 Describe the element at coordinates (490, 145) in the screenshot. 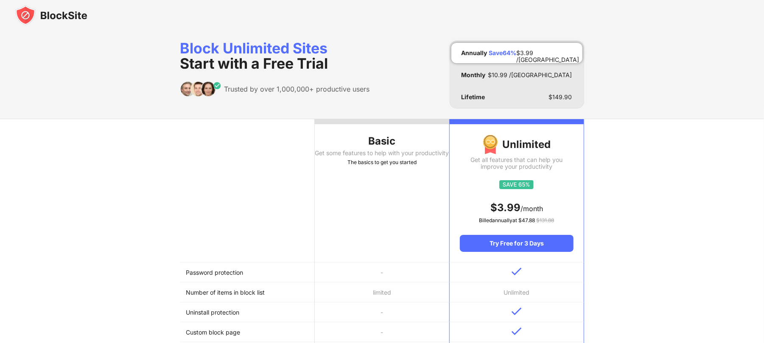

I see `img: img-premium-medal` at that location.